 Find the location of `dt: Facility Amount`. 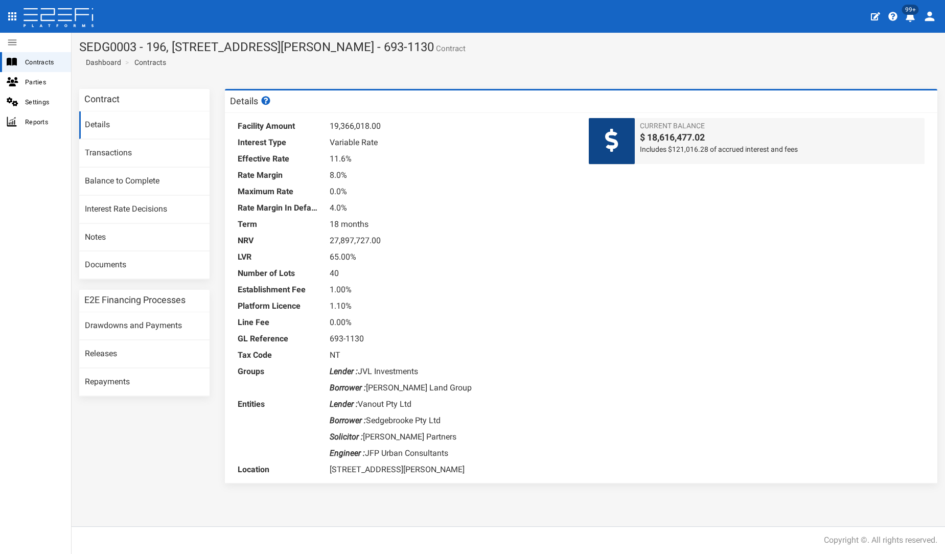

dt: Facility Amount is located at coordinates (279, 126).